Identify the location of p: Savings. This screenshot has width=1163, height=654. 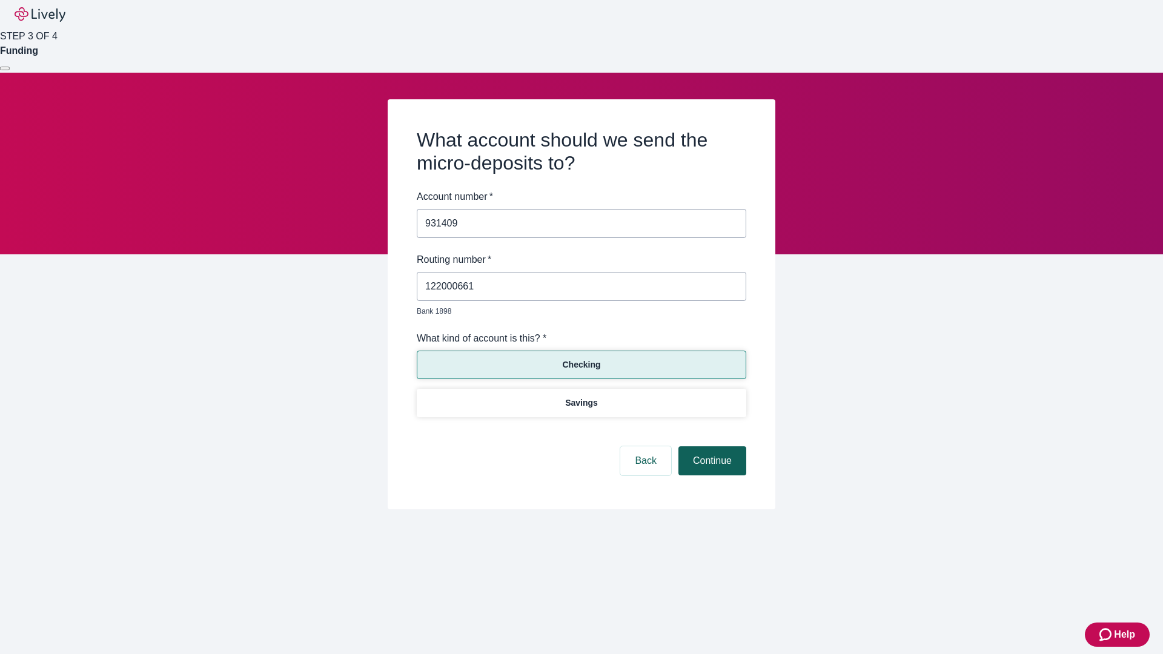
(581, 403).